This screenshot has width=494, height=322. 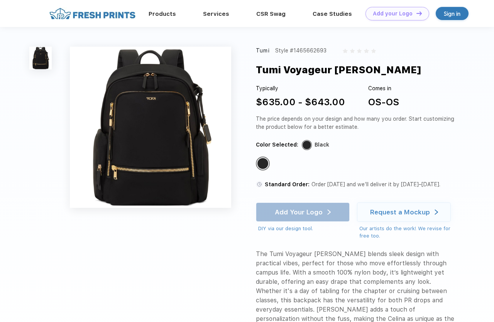 What do you see at coordinates (300, 51) in the screenshot?
I see `div: Style #1465662693` at bounding box center [300, 51].